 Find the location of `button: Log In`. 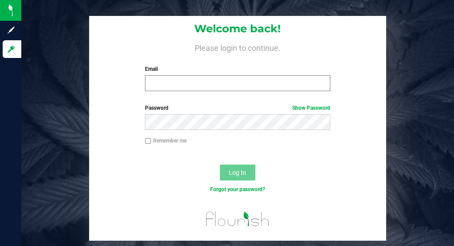

button: Log In is located at coordinates (237, 173).